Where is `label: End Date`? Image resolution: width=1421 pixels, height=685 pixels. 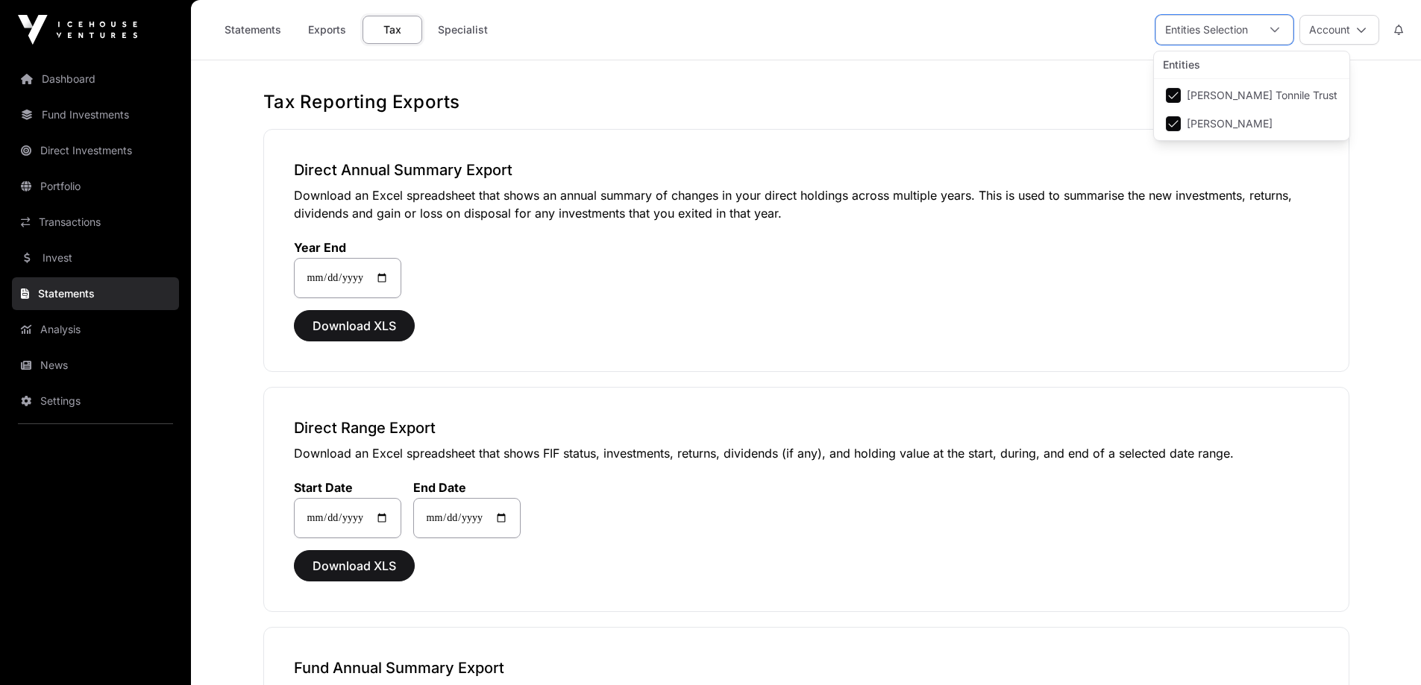 label: End Date is located at coordinates (467, 488).